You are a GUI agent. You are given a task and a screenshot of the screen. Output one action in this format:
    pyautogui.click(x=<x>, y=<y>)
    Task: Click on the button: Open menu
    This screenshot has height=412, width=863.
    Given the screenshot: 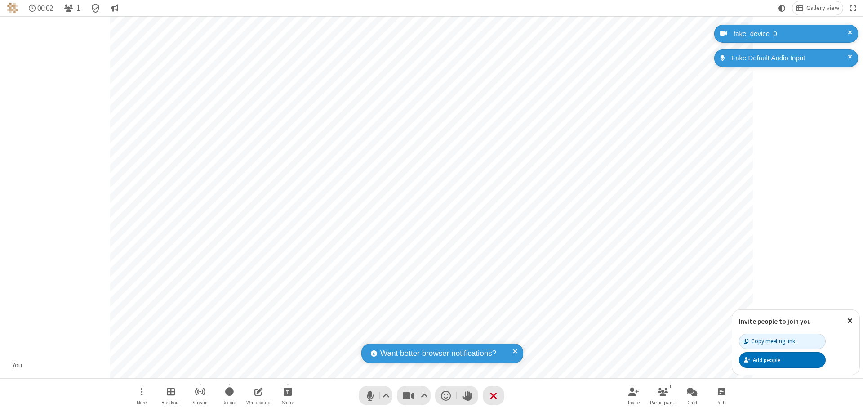 What is the action you would take?
    pyautogui.click(x=142, y=395)
    